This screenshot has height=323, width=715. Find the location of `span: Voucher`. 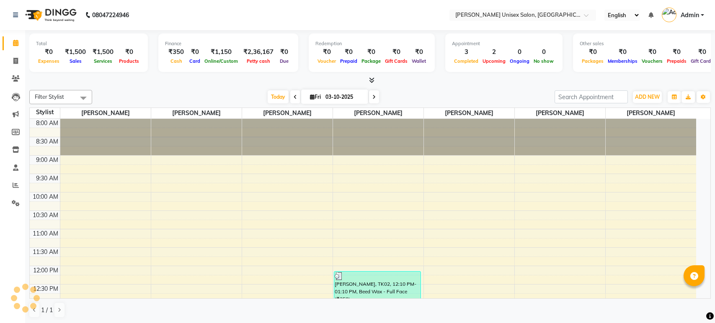

span: Voucher is located at coordinates (327, 61).